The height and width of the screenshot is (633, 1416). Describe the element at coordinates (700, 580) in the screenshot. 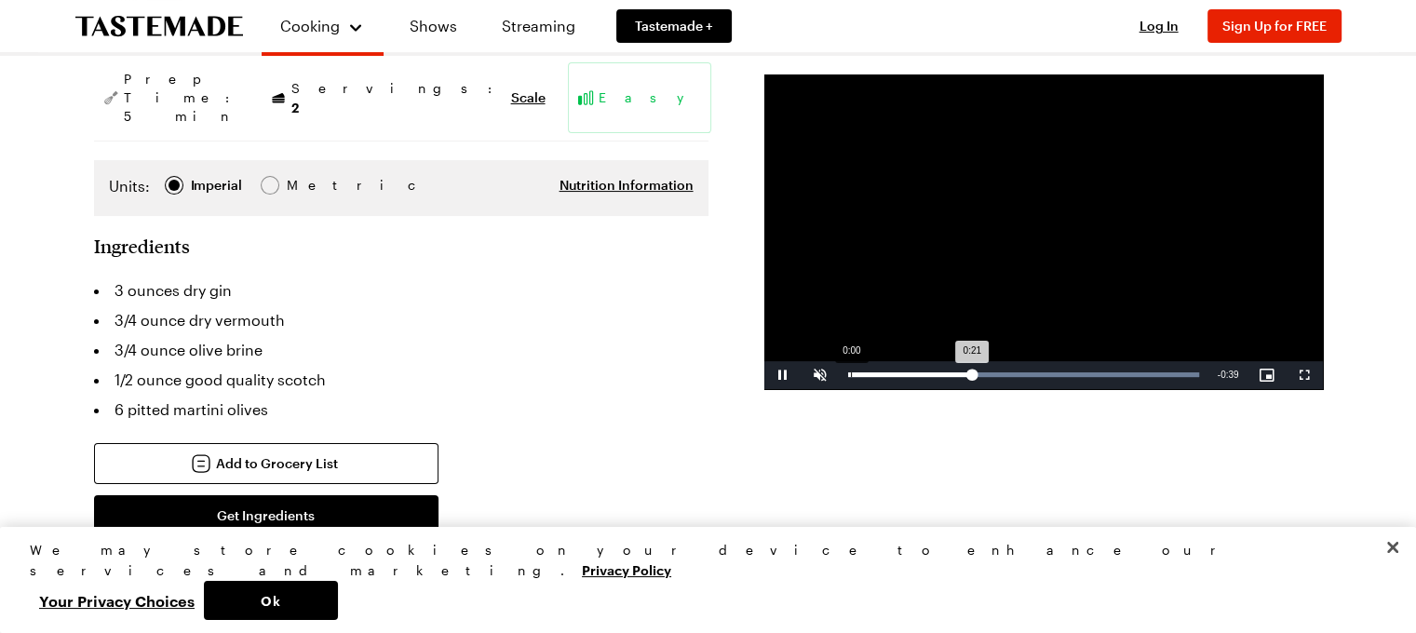

I see `div: Privacy` at that location.